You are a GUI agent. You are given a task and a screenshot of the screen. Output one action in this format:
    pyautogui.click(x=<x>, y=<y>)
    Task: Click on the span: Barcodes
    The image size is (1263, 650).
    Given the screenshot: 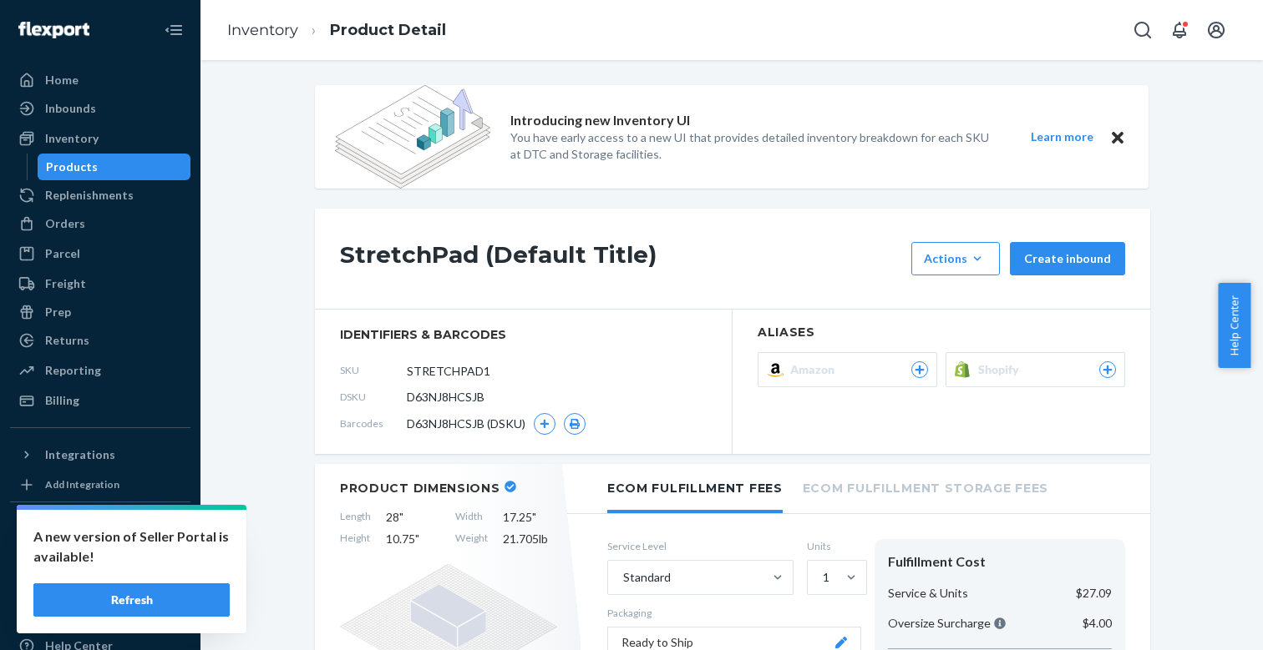 What is the action you would take?
    pyautogui.click(x=373, y=423)
    